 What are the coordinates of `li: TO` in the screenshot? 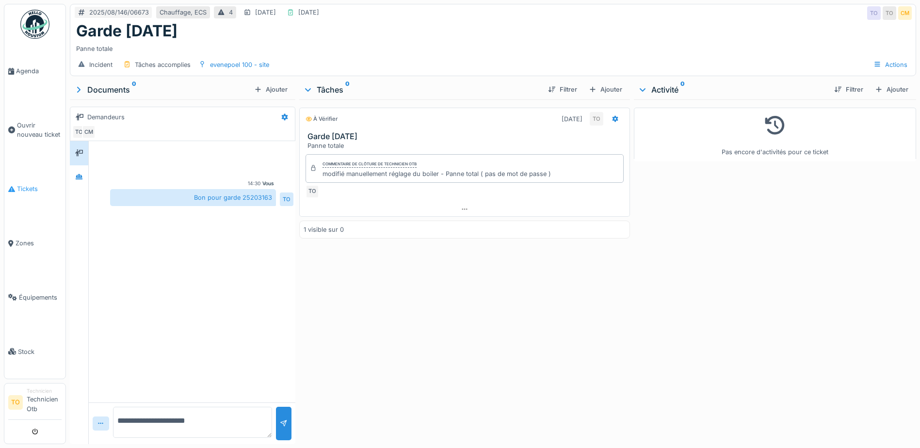 It's located at (16, 403).